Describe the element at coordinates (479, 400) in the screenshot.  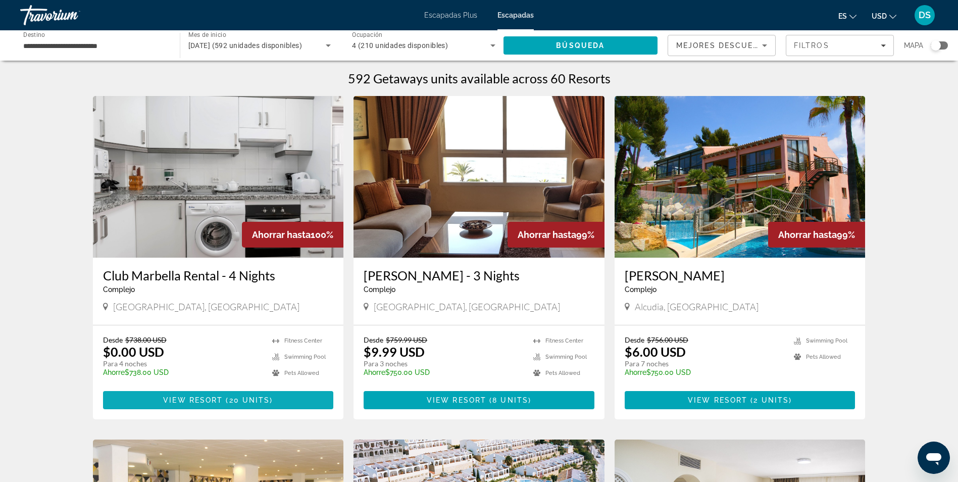
I see `button: View Resort(8 units)` at that location.